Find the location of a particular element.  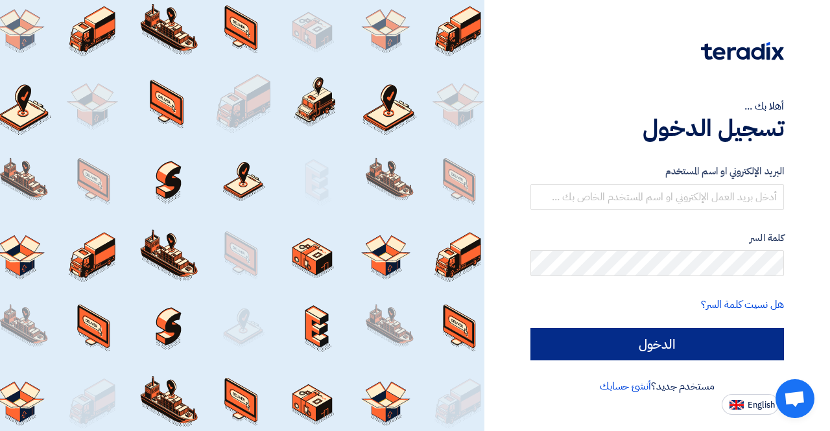

img: Teradix logo is located at coordinates (742, 51).